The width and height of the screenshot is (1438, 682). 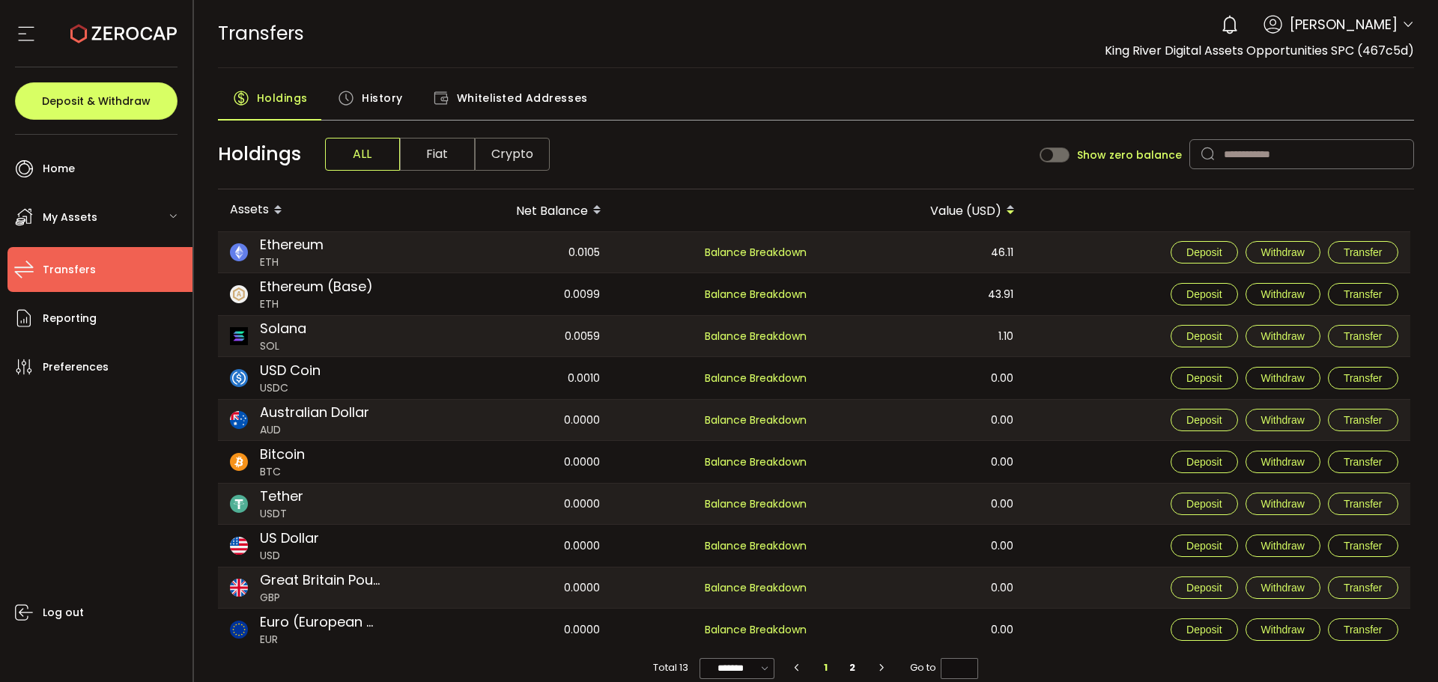 What do you see at coordinates (1129, 155) in the screenshot?
I see `span: Show zero balance` at bounding box center [1129, 155].